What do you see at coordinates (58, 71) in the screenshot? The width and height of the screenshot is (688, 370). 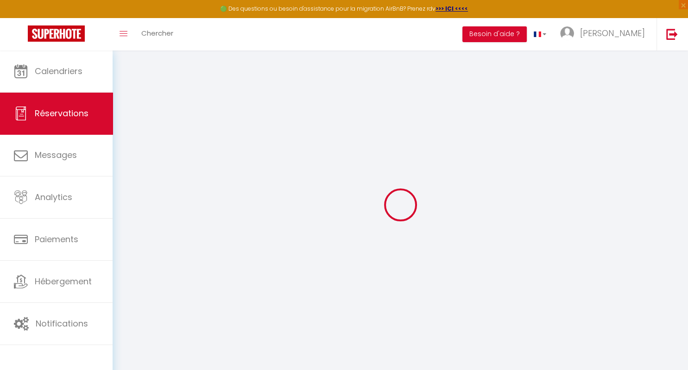 I see `span: Calendriers` at bounding box center [58, 71].